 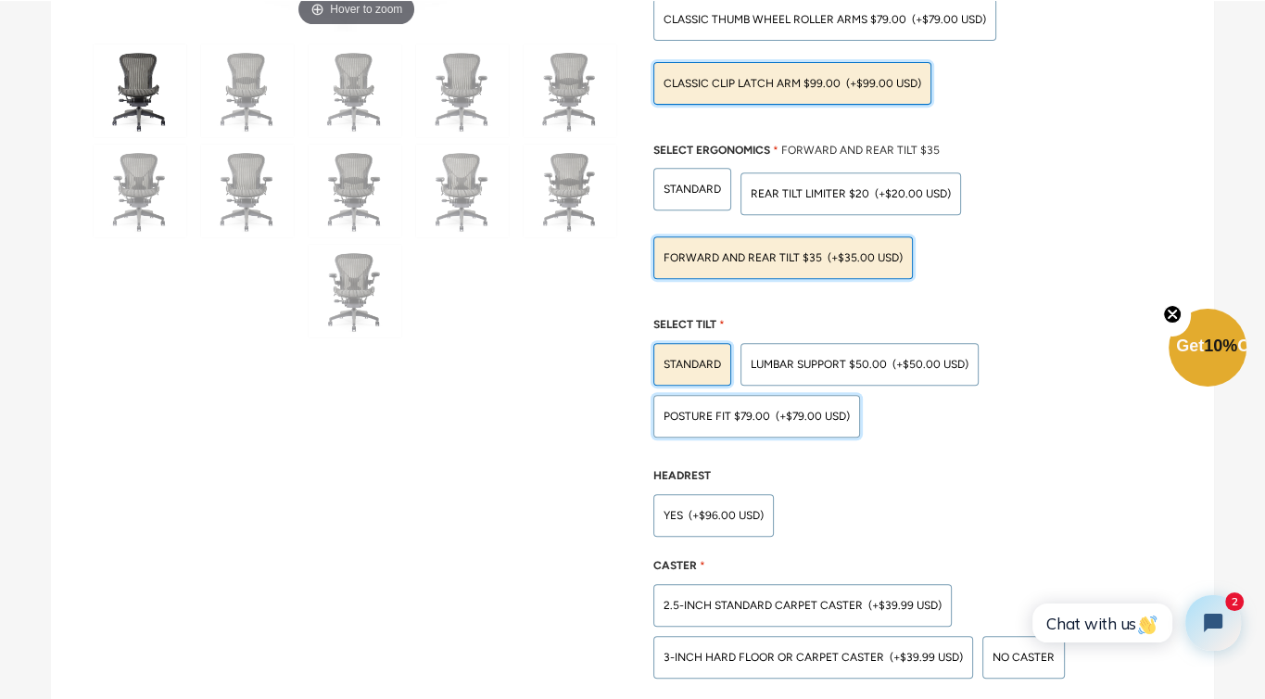 I want to click on span: Select Ergonomics, so click(x=712, y=150).